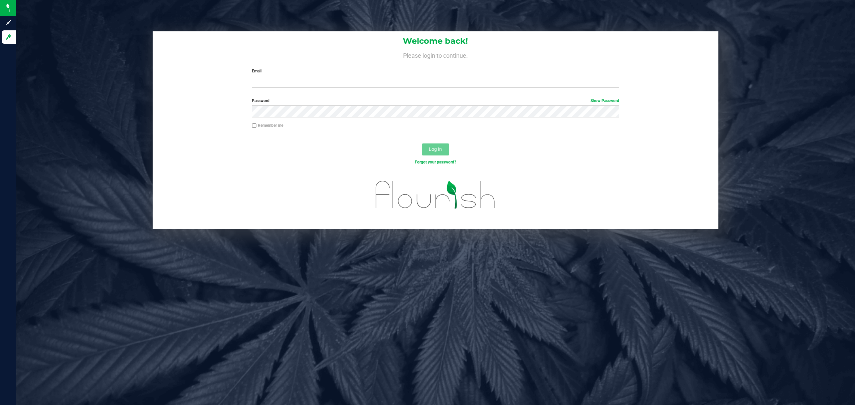 This screenshot has width=855, height=405. Describe the element at coordinates (267, 126) in the screenshot. I see `label: Remember me` at that location.